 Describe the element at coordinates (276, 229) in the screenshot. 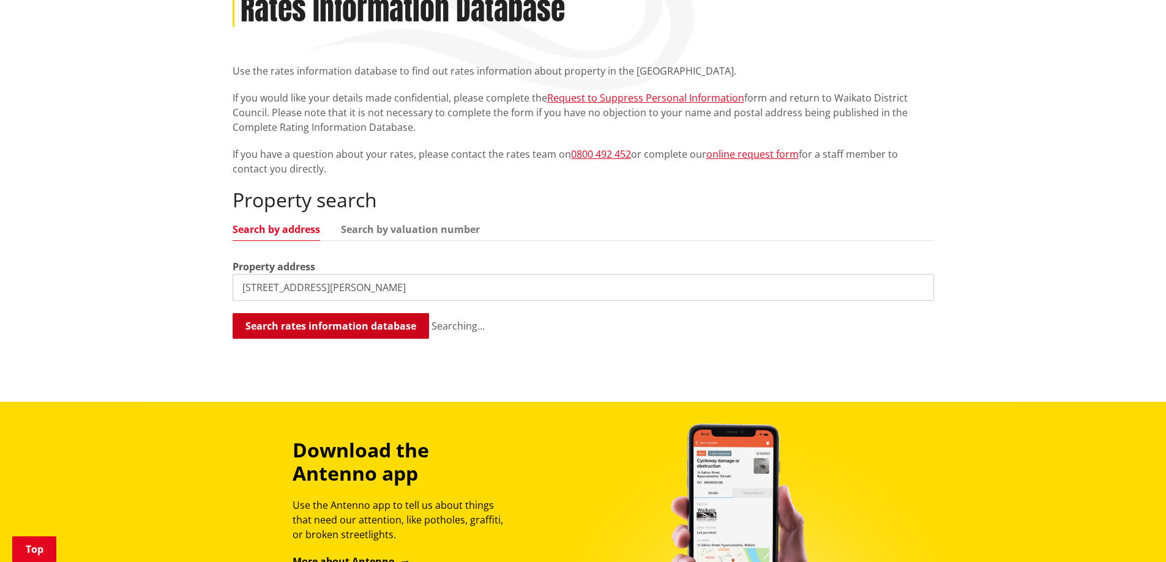

I see `a: Search by address` at that location.